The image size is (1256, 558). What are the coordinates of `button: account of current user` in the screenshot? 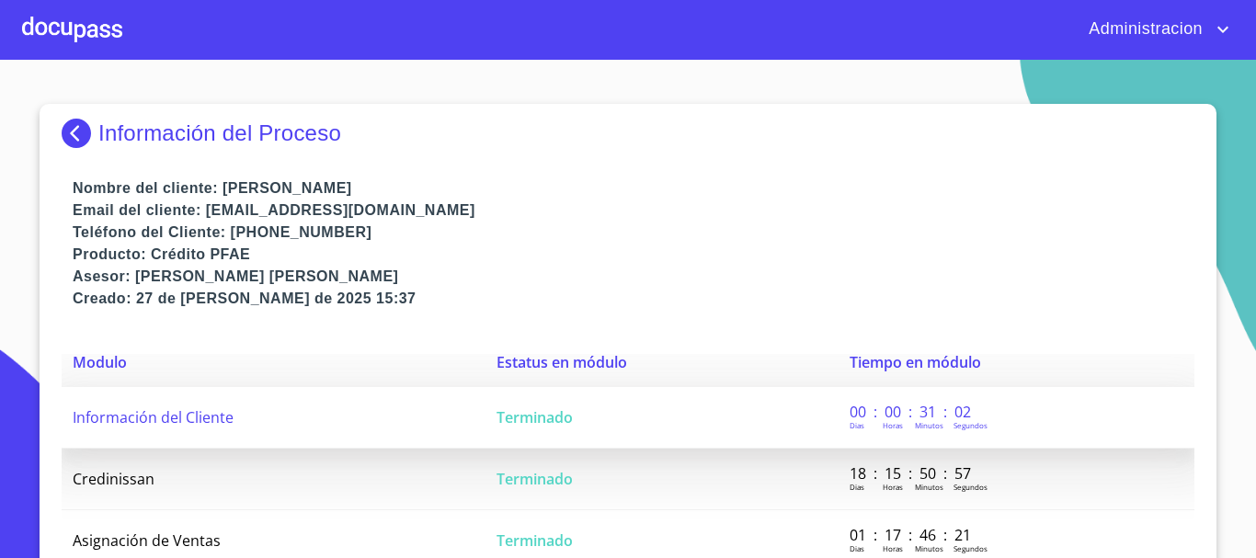 It's located at (1154, 29).